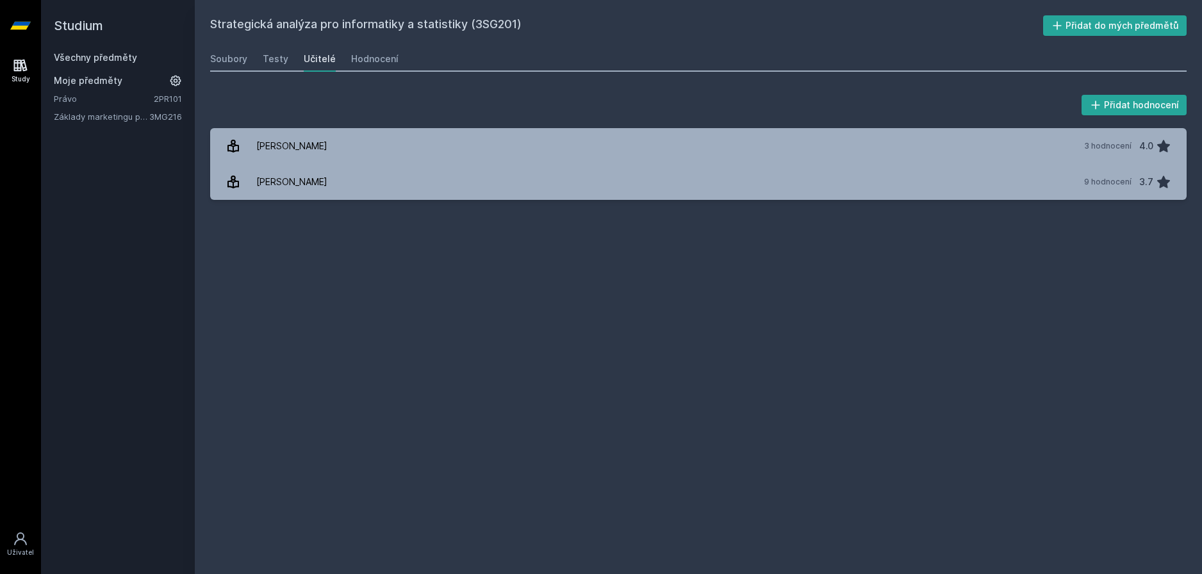 The width and height of the screenshot is (1202, 574). I want to click on div: Uživatel, so click(20, 552).